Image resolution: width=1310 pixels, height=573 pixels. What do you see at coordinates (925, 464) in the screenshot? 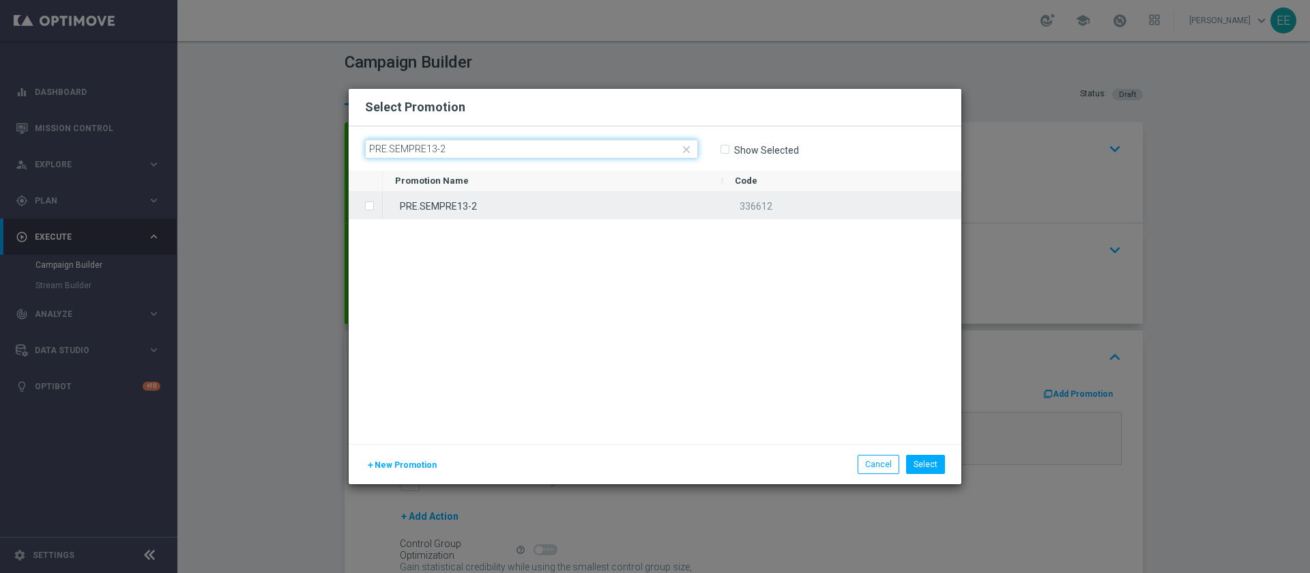
I see `button: Select` at bounding box center [925, 464].